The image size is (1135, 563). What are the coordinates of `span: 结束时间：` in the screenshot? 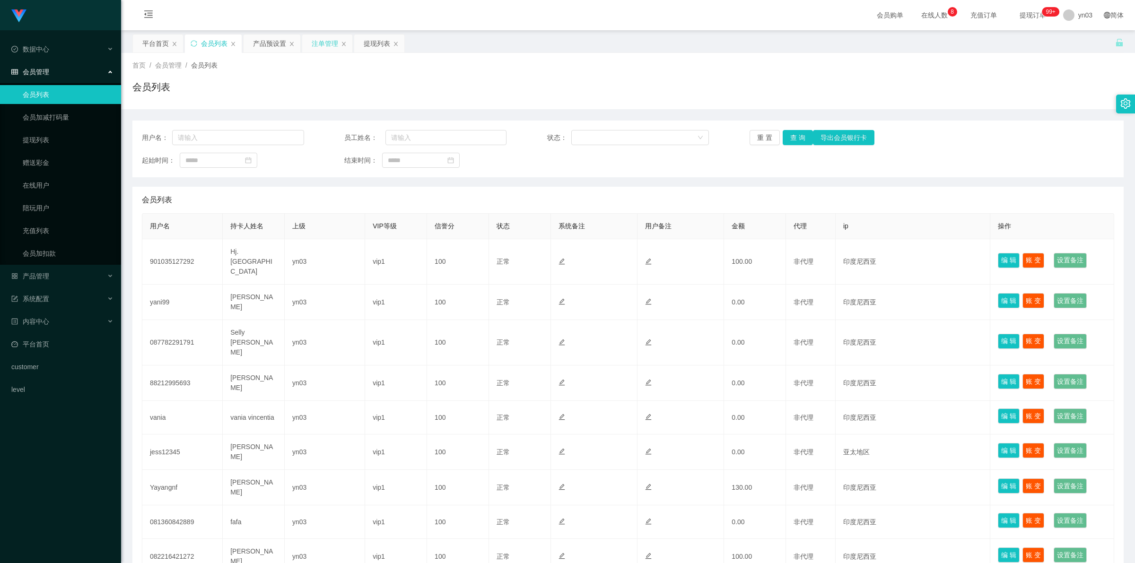 It's located at (363, 160).